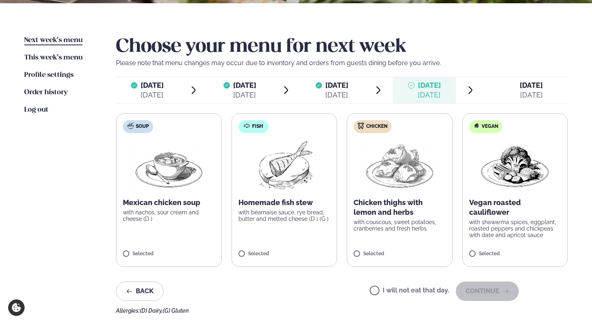 This screenshot has width=592, height=324. Describe the element at coordinates (151, 310) in the screenshot. I see `font: (D) Dairy,` at that location.